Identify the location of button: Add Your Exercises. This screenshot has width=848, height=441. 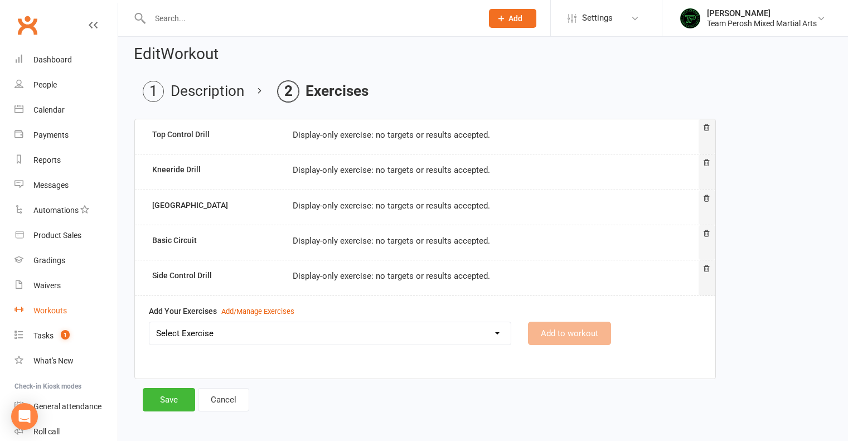
(257, 312).